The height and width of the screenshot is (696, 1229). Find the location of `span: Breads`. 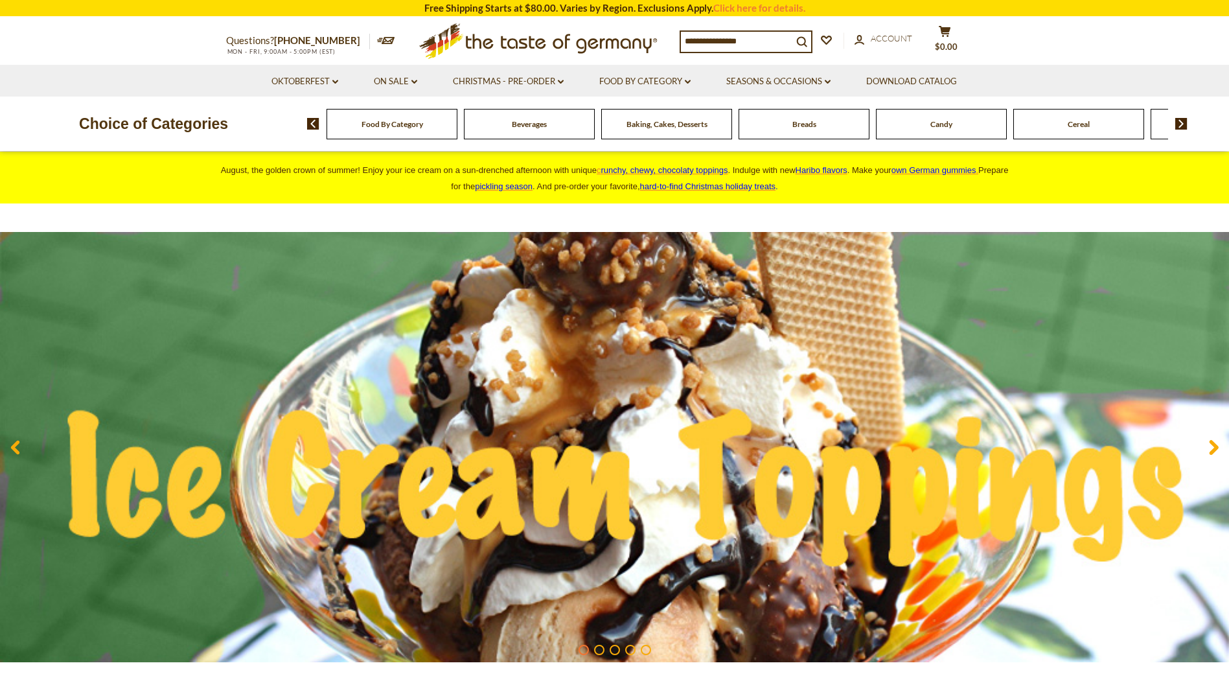

span: Breads is located at coordinates (804, 124).